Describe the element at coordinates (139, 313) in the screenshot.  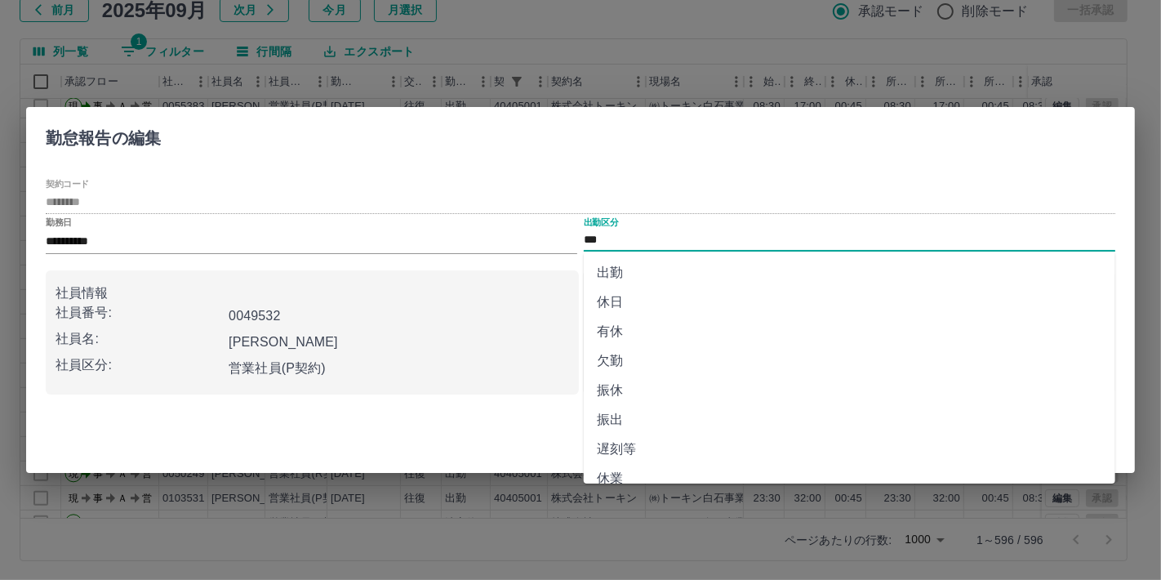
I see `p: 社員番号:` at that location.